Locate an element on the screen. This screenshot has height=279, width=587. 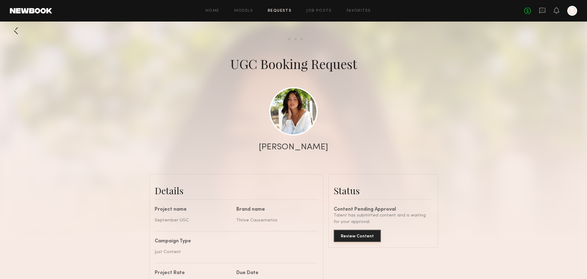
div: September UGC is located at coordinates (193, 220).